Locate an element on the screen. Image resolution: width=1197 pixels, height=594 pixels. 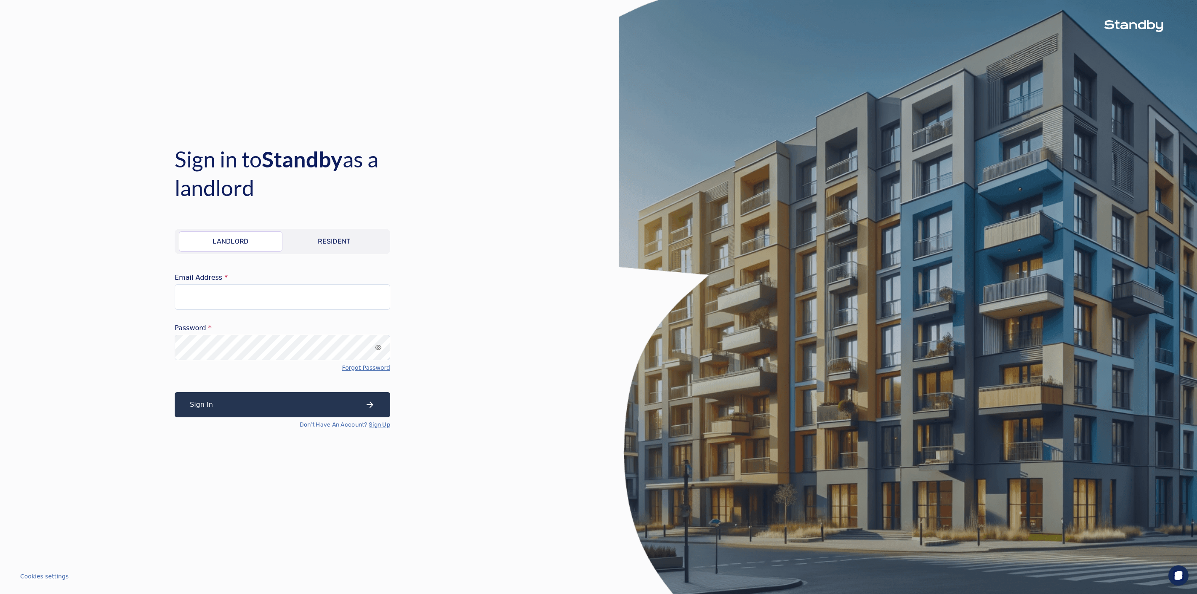
div: input icon is located at coordinates (378, 348).